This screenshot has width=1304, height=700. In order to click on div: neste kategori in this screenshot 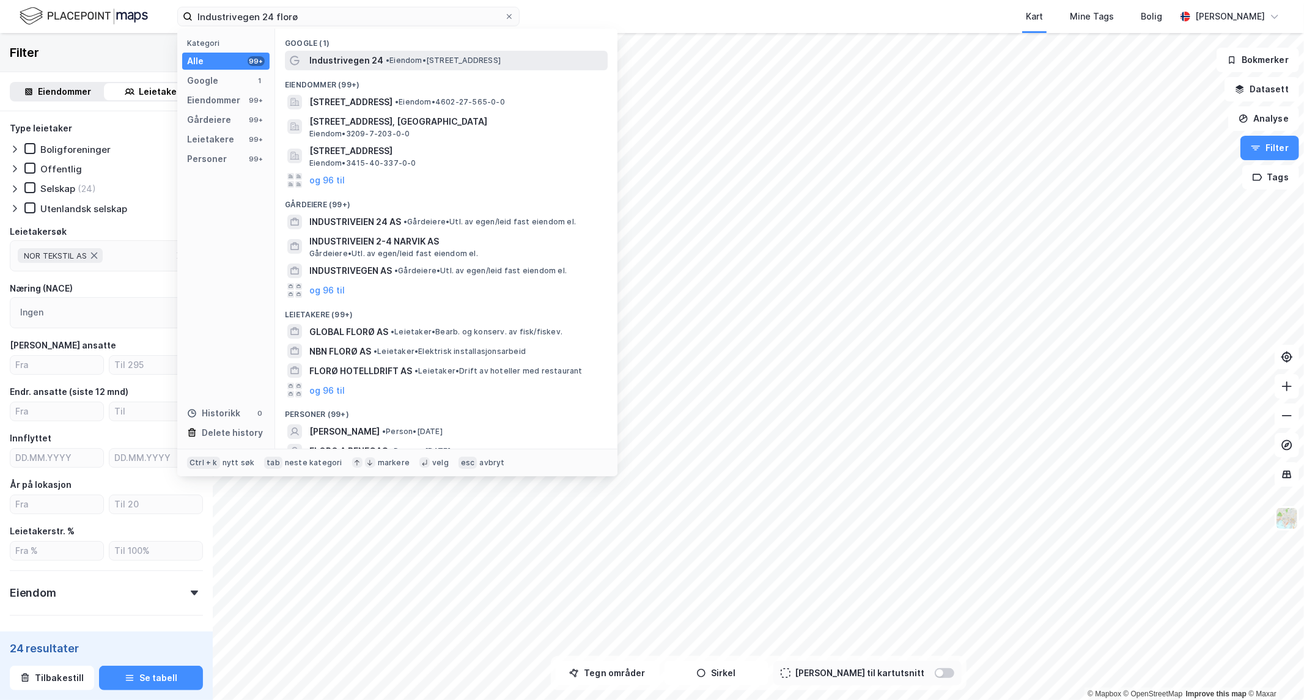, I will do `click(314, 463)`.